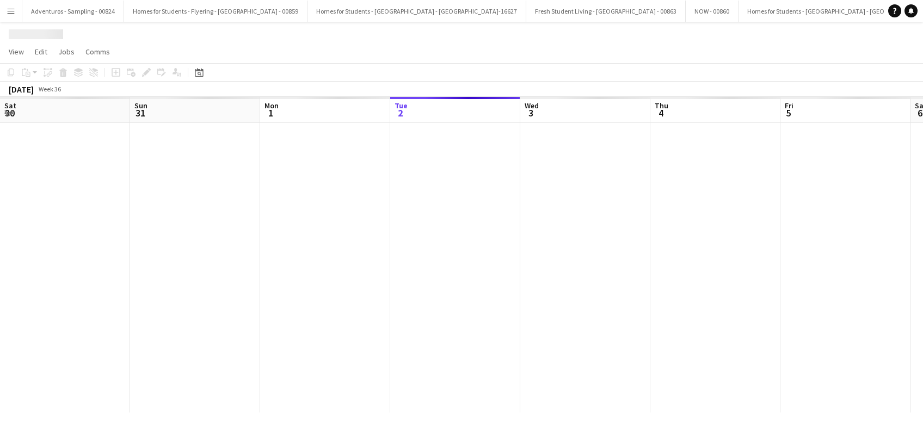  Describe the element at coordinates (270, 113) in the screenshot. I see `span: 1` at that location.